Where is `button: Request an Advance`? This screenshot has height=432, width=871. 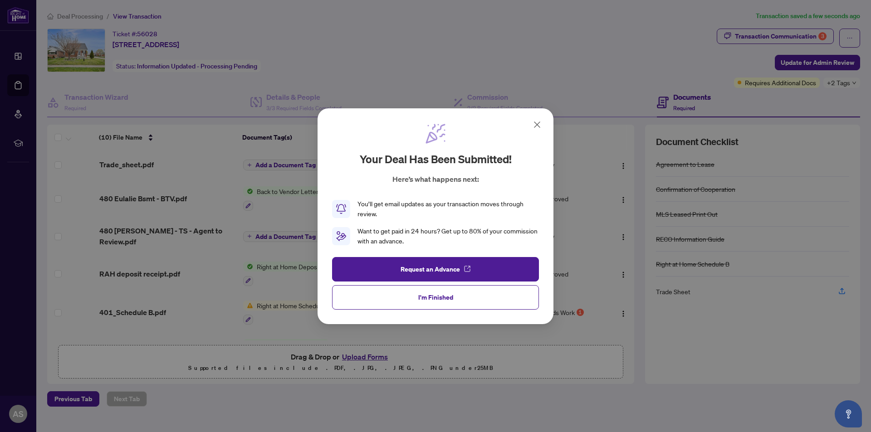 button: Request an Advance is located at coordinates (435, 269).